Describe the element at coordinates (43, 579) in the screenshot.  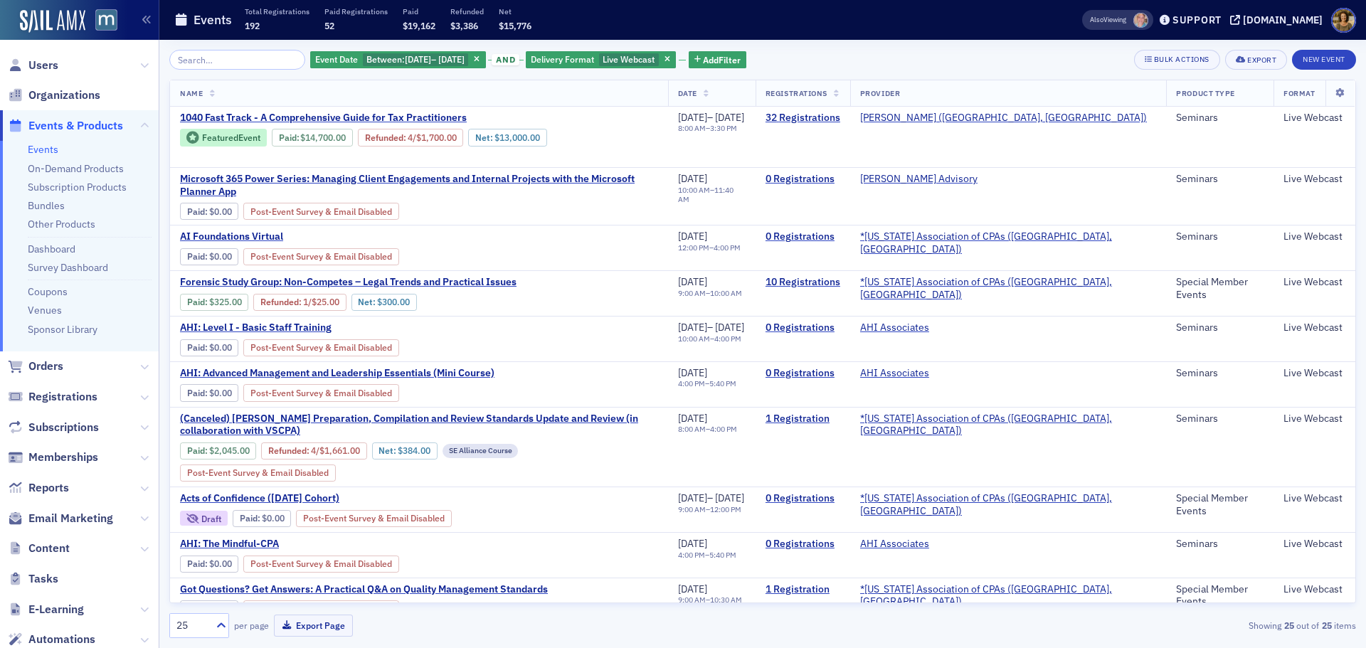
I see `span: Tasks` at that location.